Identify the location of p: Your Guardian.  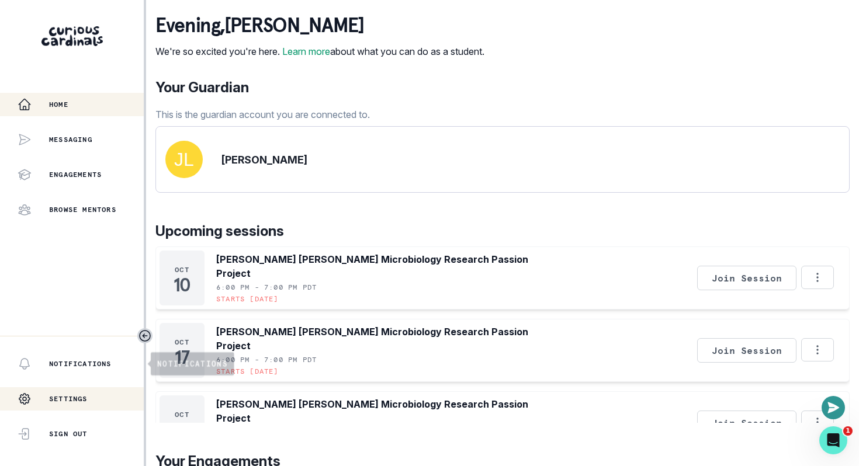
(262, 88).